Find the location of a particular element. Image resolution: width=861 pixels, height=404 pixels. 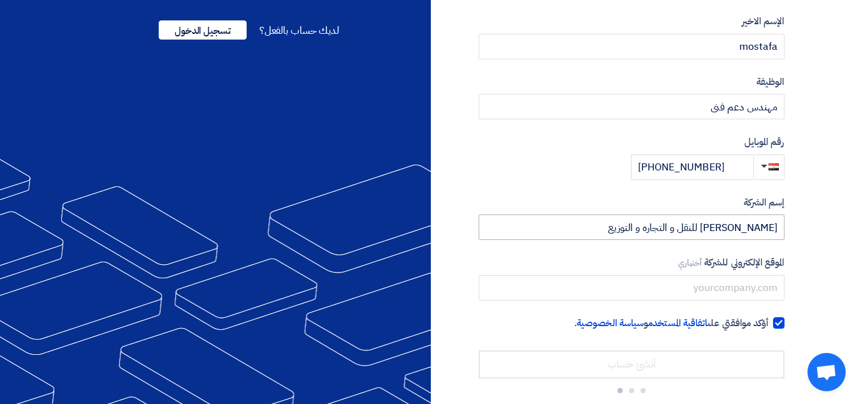

label: إسم الشركة is located at coordinates (632, 202).